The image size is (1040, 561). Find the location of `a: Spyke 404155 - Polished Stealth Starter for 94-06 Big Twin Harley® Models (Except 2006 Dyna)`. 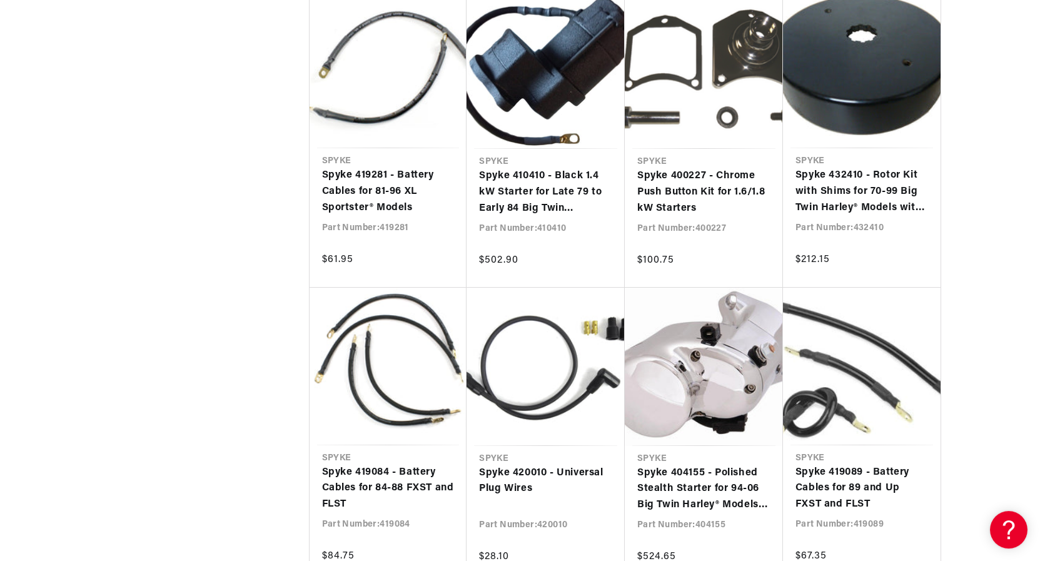

a: Spyke 404155 - Polished Stealth Starter for 94-06 Big Twin Harley® Models (Except 2006 Dyna) is located at coordinates (703, 489).